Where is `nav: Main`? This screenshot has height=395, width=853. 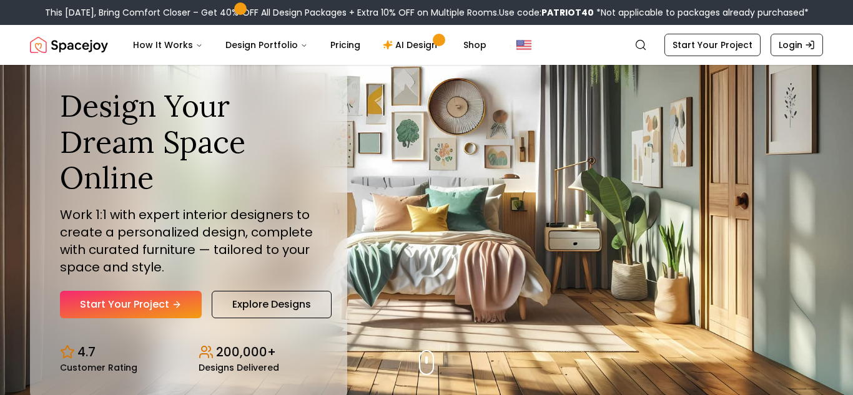 nav: Main is located at coordinates (310, 45).